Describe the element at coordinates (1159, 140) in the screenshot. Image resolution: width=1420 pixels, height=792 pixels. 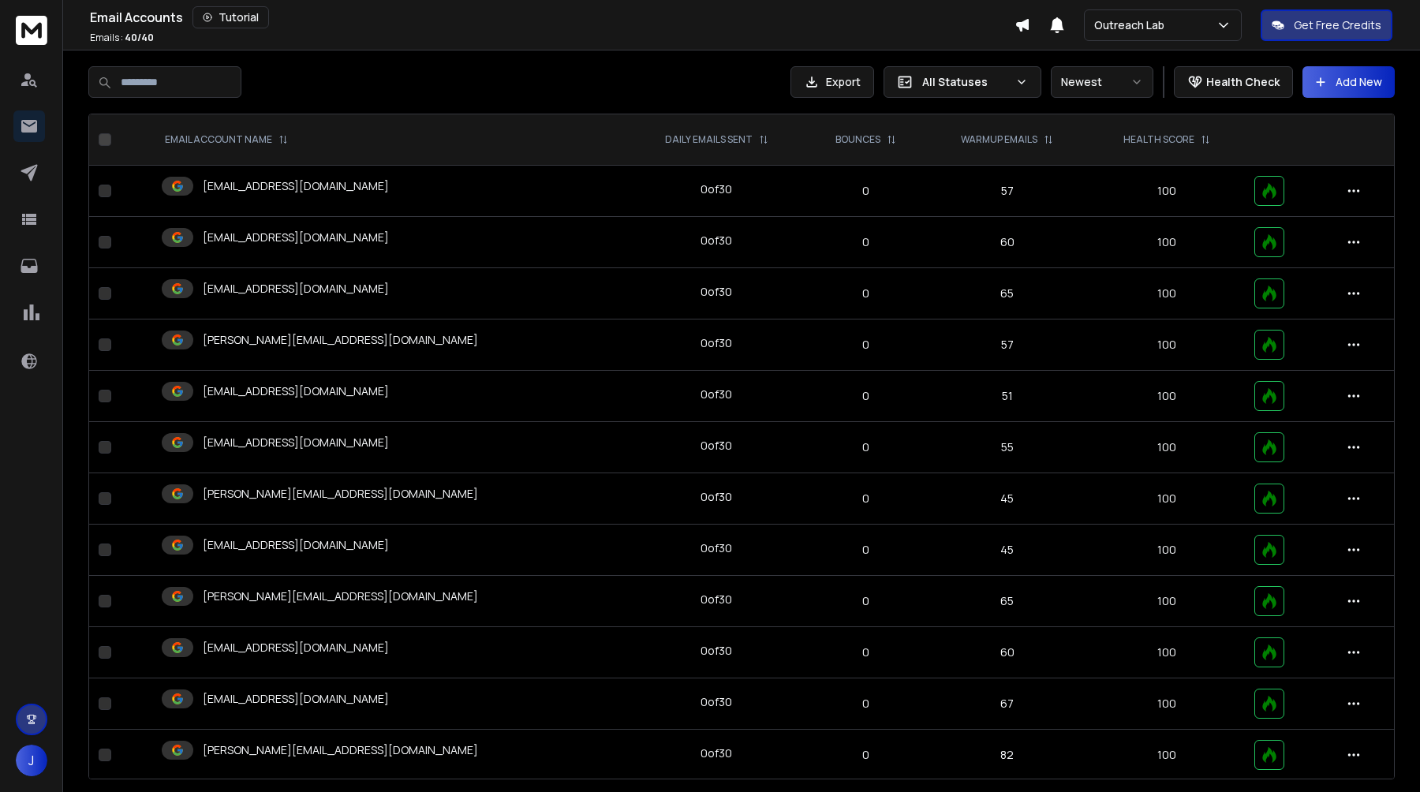
I see `p: HEALTH SCORE` at that location.